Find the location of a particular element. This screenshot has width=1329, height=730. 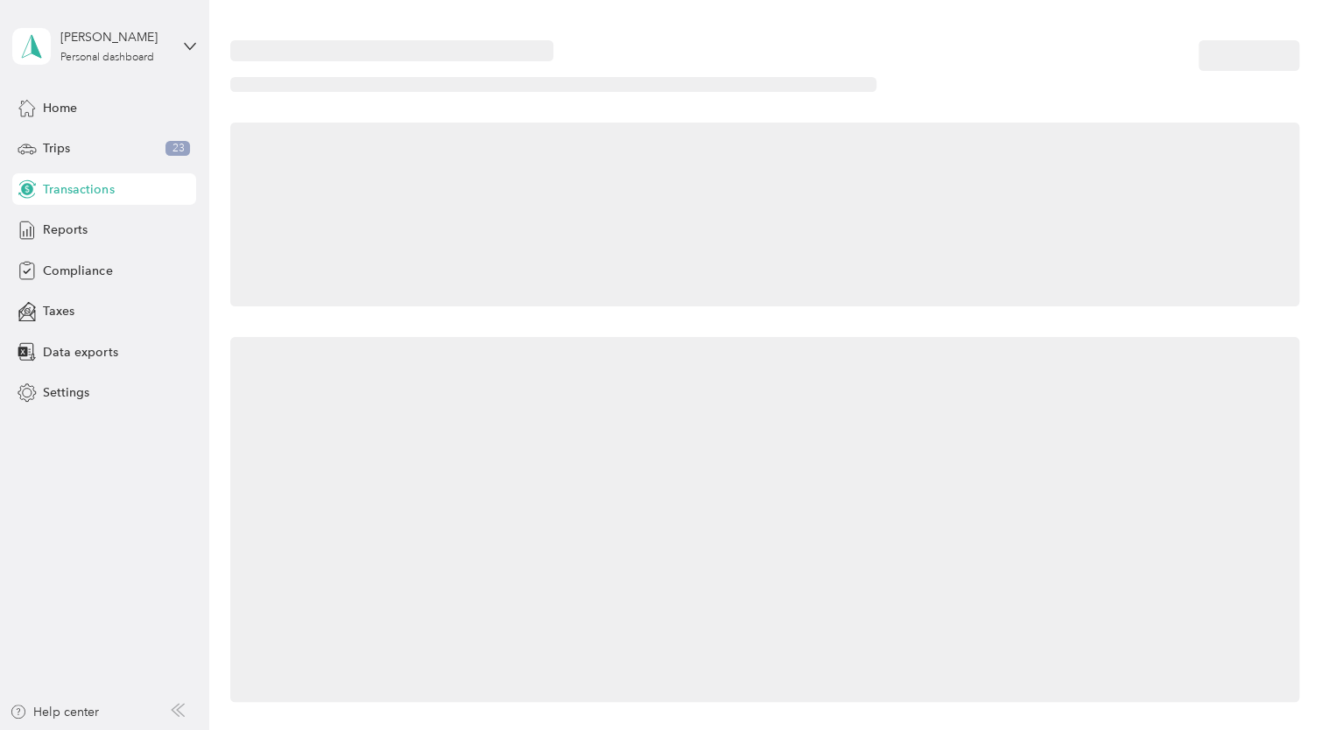

span: Home is located at coordinates (60, 108).